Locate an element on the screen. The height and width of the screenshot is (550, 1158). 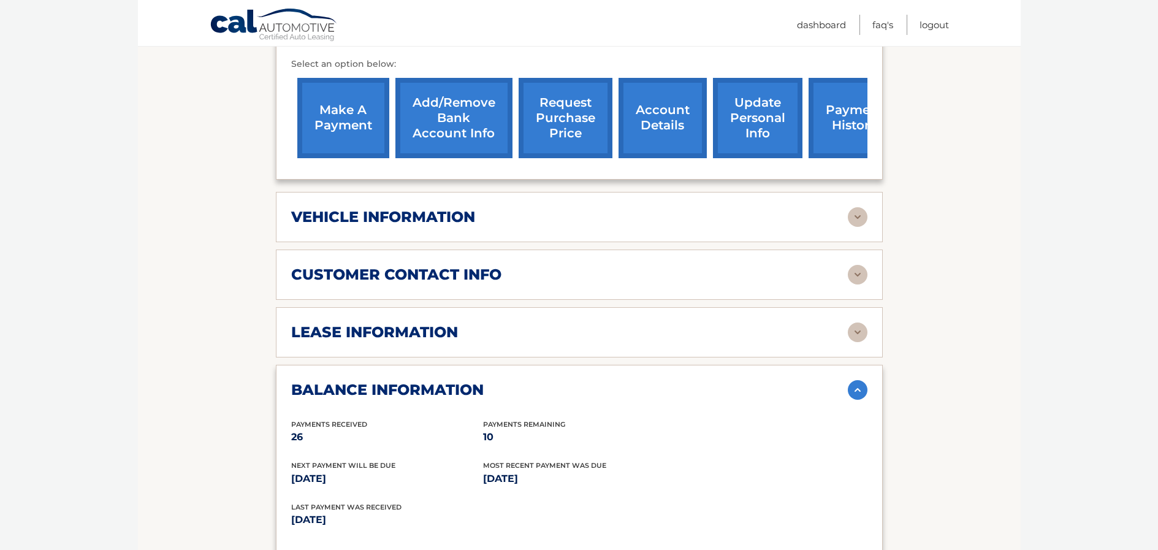
span: Payments Received is located at coordinates (329, 424).